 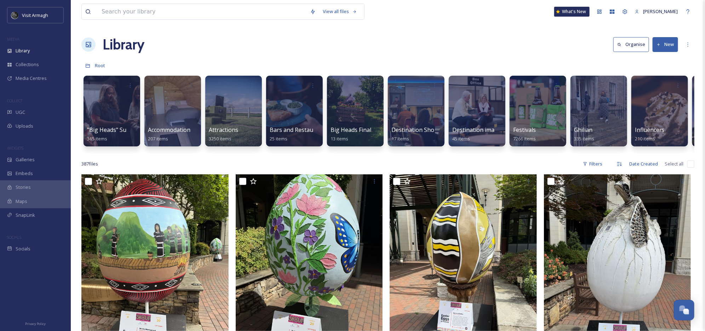 I want to click on a: Destination imagery45 items, so click(x=479, y=134).